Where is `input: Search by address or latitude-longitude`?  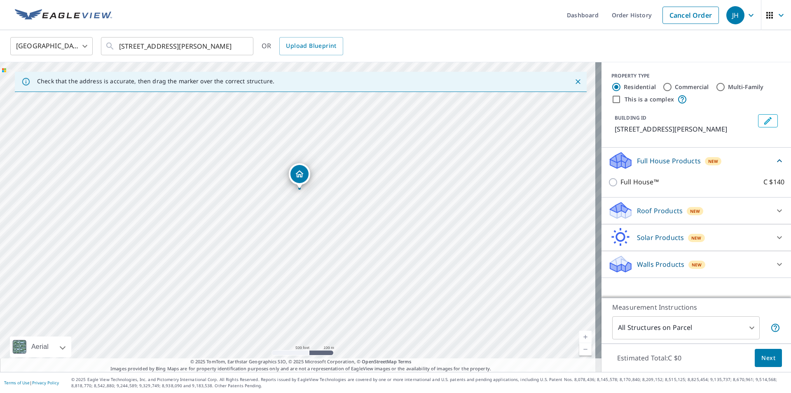
input: Search by address or latitude-longitude is located at coordinates (178, 46).